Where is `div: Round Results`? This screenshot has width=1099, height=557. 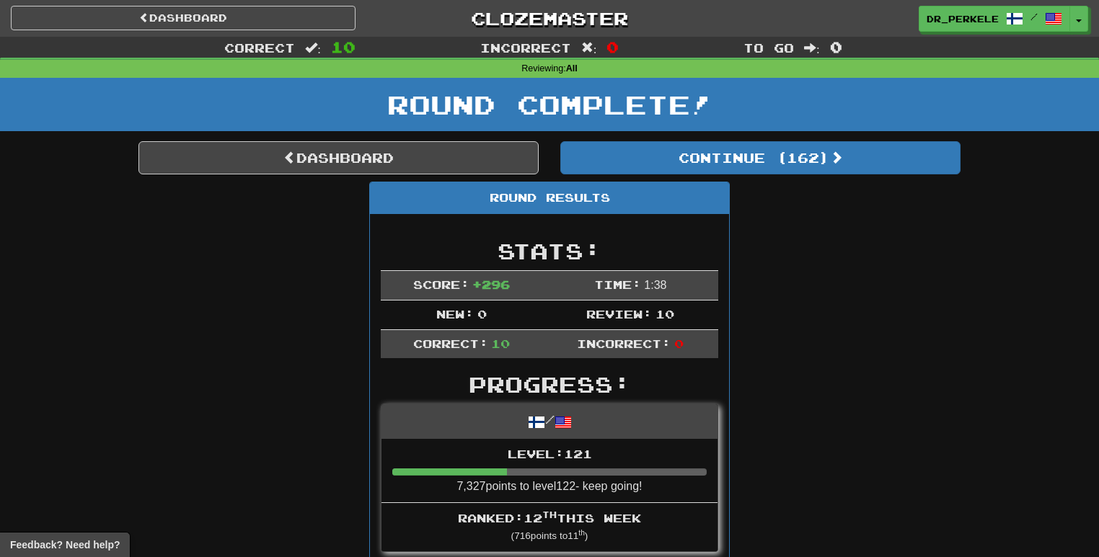
div: Round Results is located at coordinates (549, 198).